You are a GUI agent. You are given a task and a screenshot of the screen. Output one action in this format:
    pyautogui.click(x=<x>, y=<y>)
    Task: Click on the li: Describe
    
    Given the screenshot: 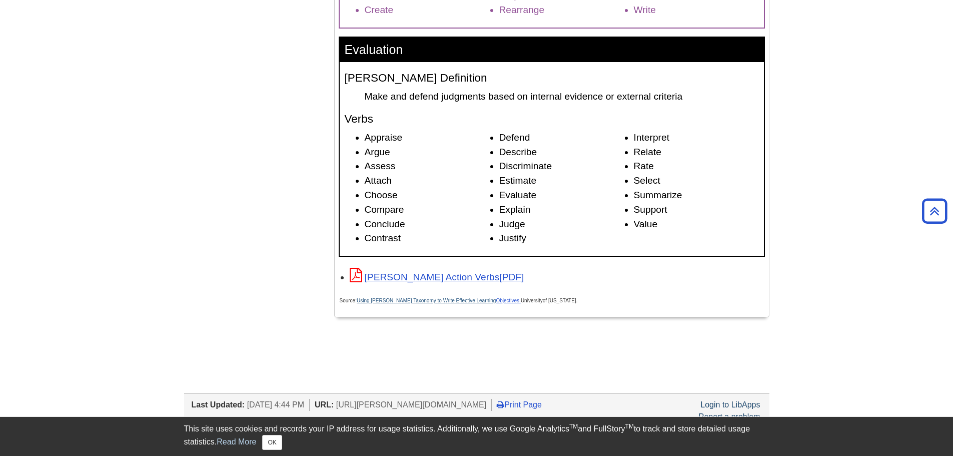 What is the action you would take?
    pyautogui.click(x=562, y=152)
    